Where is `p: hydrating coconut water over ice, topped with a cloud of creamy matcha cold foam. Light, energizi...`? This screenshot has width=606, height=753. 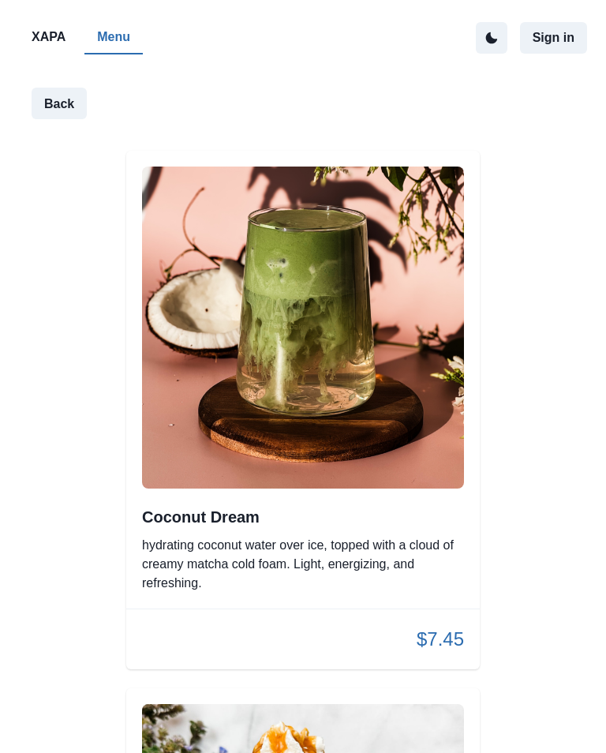
p: hydrating coconut water over ice, topped with a cloud of creamy matcha cold foam. Light, energizi... is located at coordinates (303, 564).